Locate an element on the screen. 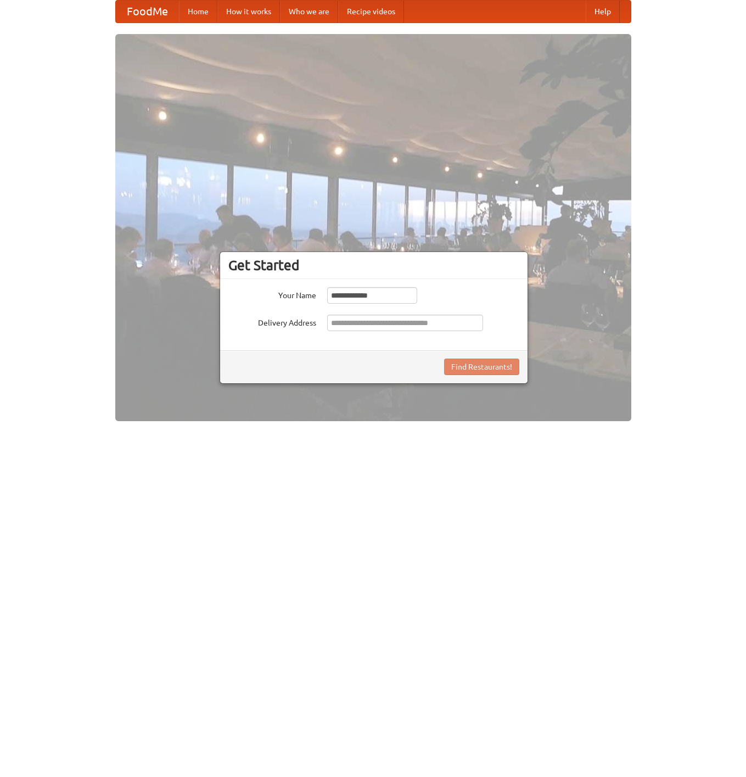 Image resolution: width=746 pixels, height=777 pixels. label: Delivery Address is located at coordinates (272, 321).